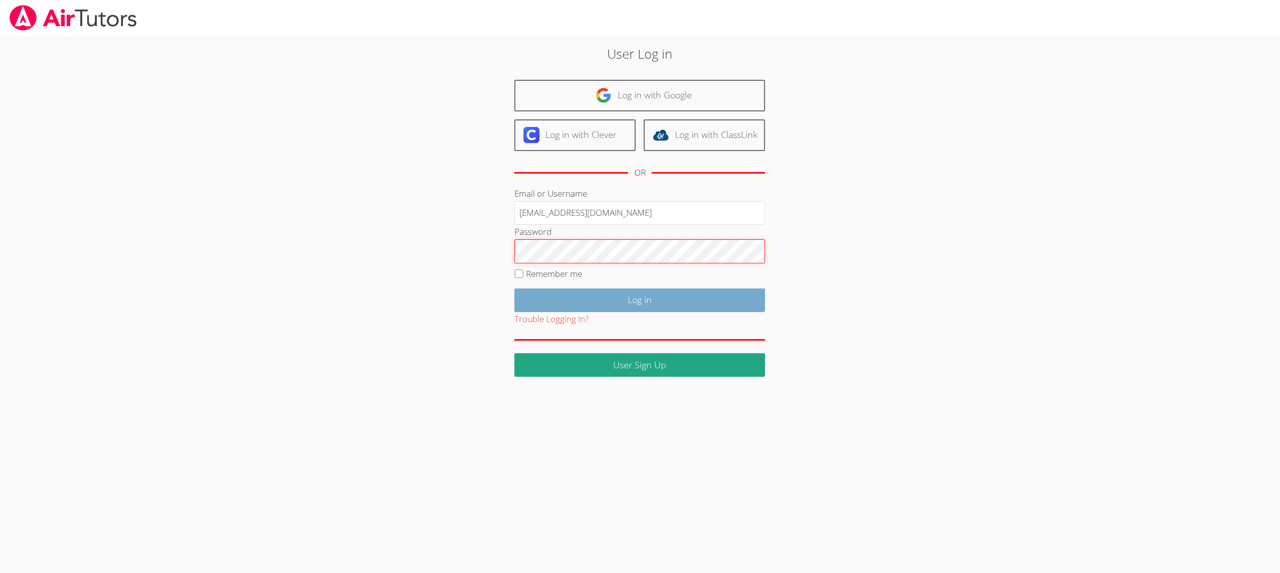 This screenshot has width=1280, height=573. What do you see at coordinates (640, 300) in the screenshot?
I see `input: Log in` at bounding box center [640, 300].